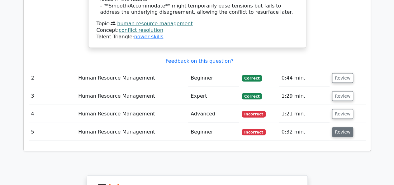  I want to click on td: Advanced, so click(214, 114).